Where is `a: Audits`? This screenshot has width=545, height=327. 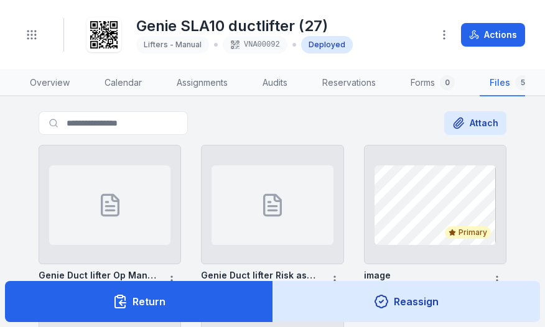 a: Audits is located at coordinates (275, 83).